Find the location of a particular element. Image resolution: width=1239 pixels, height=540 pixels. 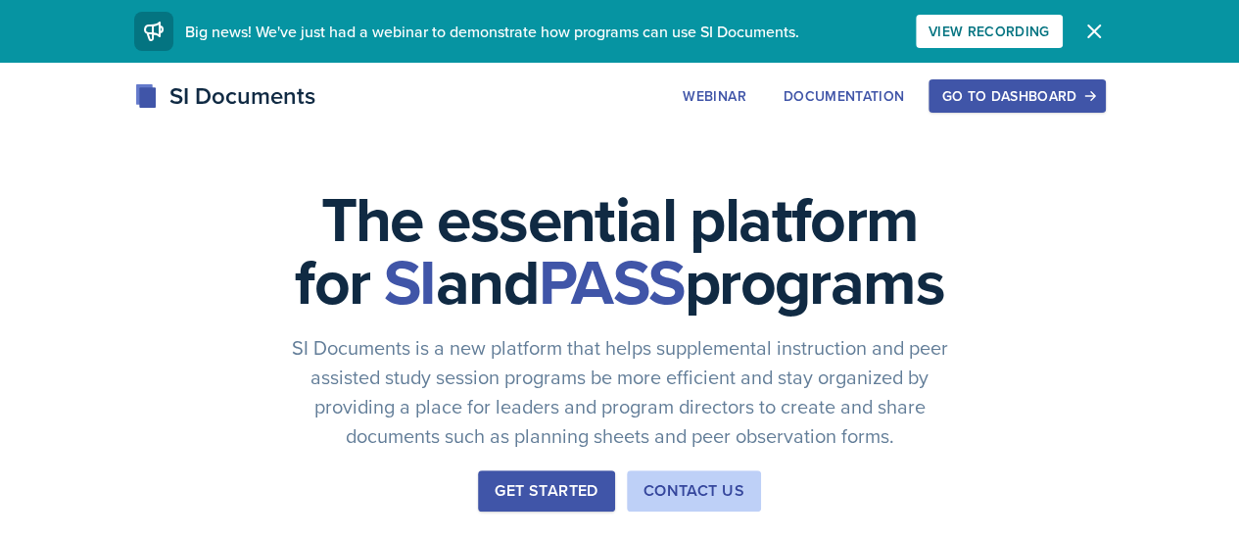

div: Contact Us is located at coordinates (694, 491).